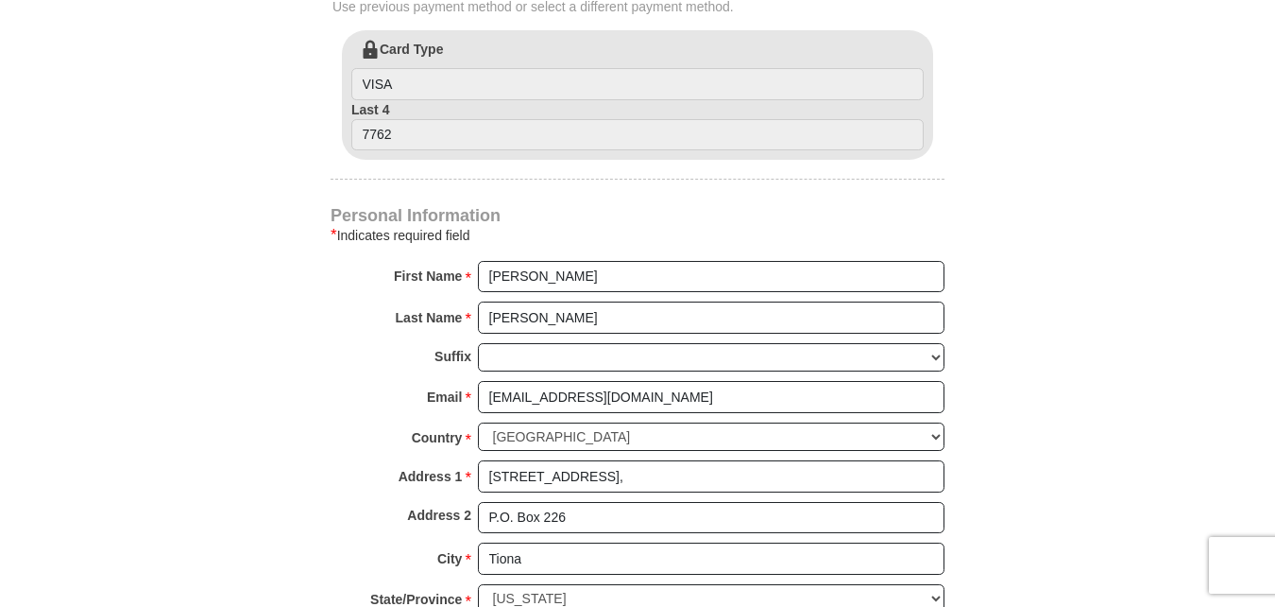  What do you see at coordinates (638, 70) in the screenshot?
I see `label: Card Type` at bounding box center [638, 70].